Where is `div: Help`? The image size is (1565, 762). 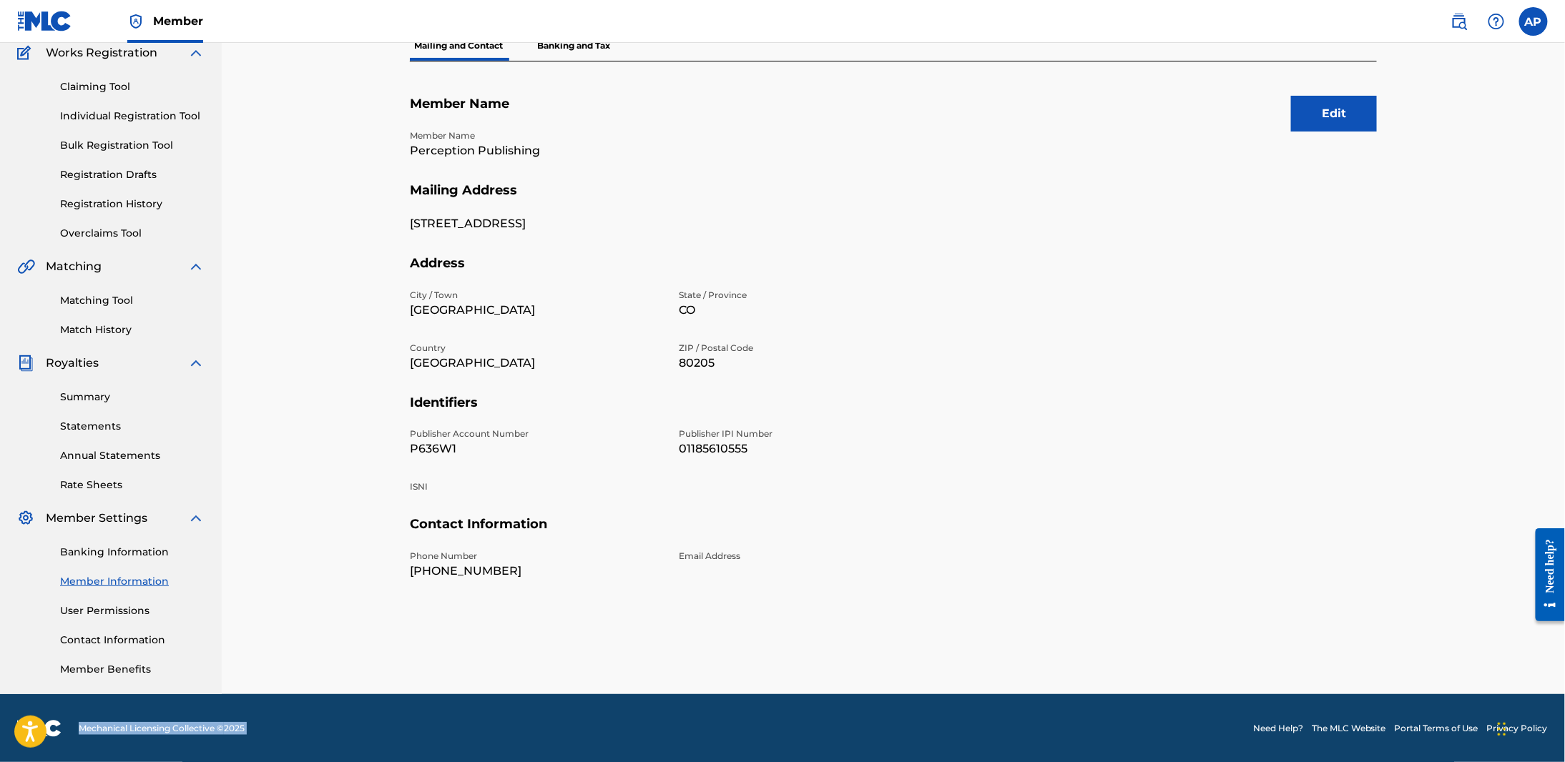 div: Help is located at coordinates (1496, 21).